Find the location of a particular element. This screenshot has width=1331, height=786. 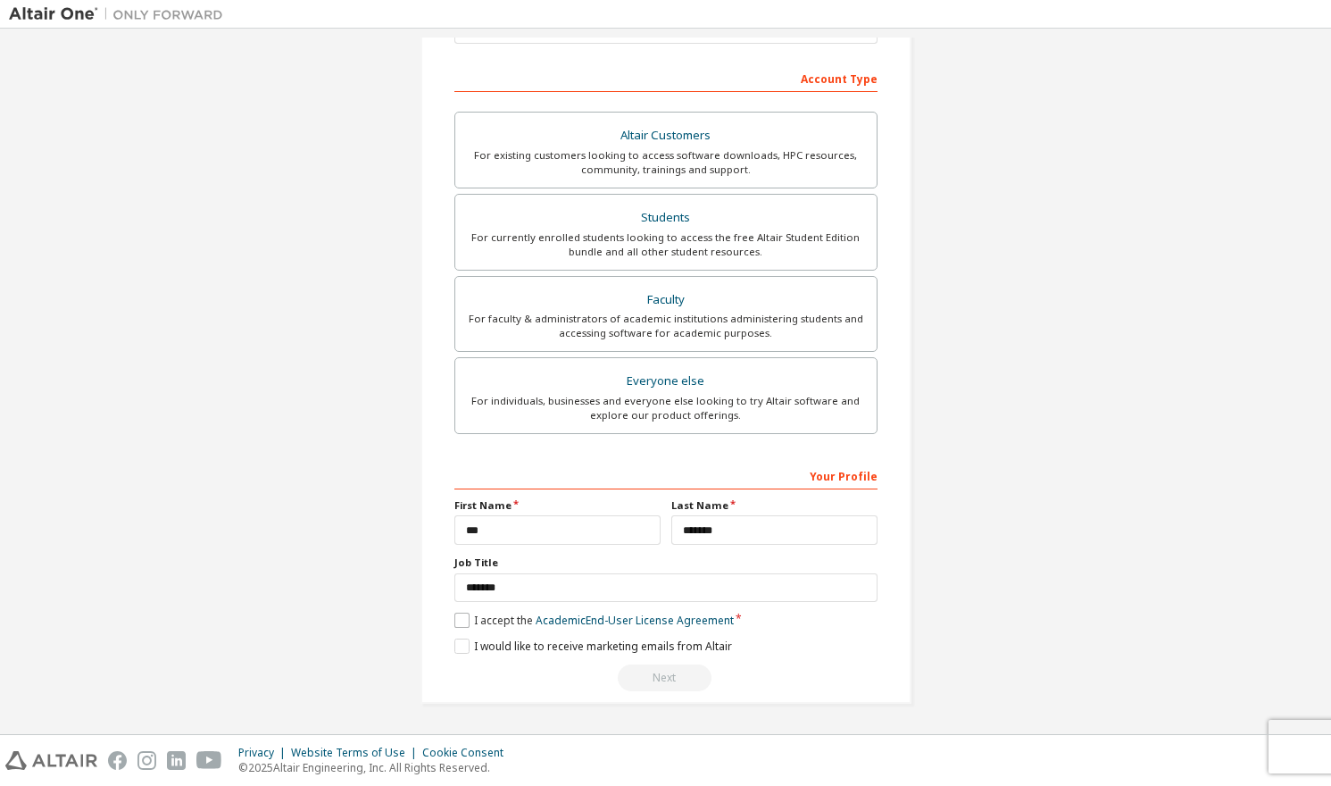

img: instagram.svg is located at coordinates (146, 760).